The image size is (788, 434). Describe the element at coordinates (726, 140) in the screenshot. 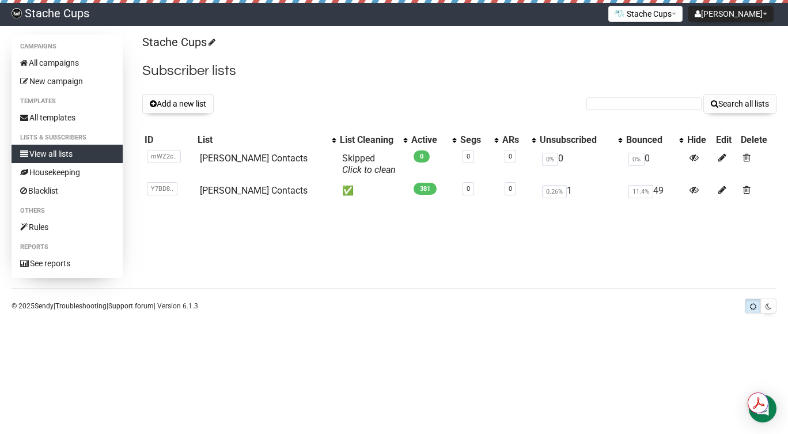

I see `th: Edit: No sort applied, sorting is disabled` at that location.